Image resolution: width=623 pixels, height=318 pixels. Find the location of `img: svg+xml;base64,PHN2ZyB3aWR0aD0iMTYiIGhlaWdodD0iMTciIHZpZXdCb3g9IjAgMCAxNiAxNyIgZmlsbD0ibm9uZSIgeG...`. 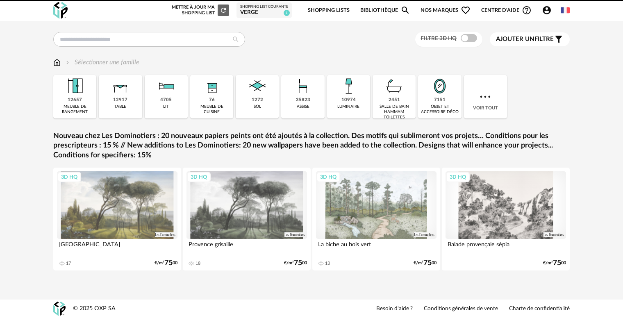

img: svg+xml;base64,PHN2ZyB3aWR0aD0iMTYiIGhlaWdodD0iMTciIHZpZXdCb3g9IjAgMCAxNiAxNyIgZmlsbD0ibm9uZSIgeG... is located at coordinates (57, 62).